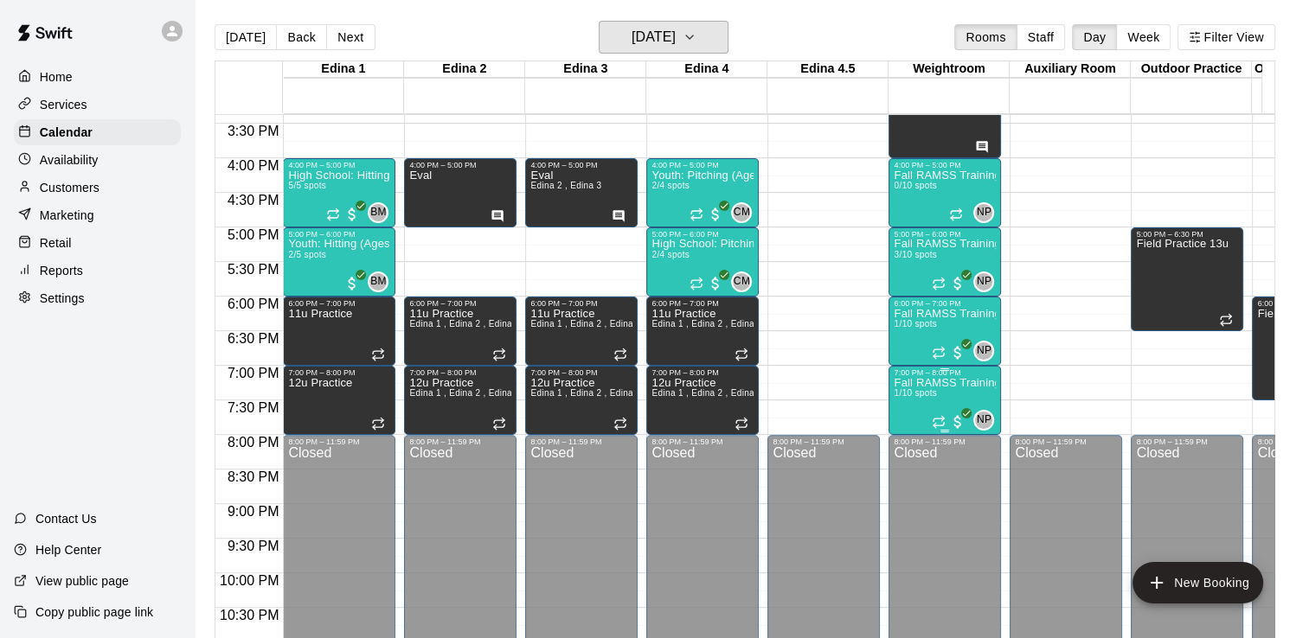  I want to click on button: Filter View, so click(1226, 37).